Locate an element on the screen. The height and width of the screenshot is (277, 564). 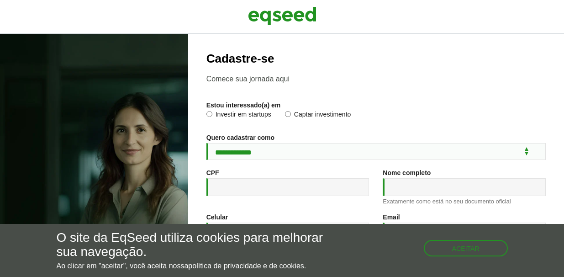
label: CPF is located at coordinates (213, 173).